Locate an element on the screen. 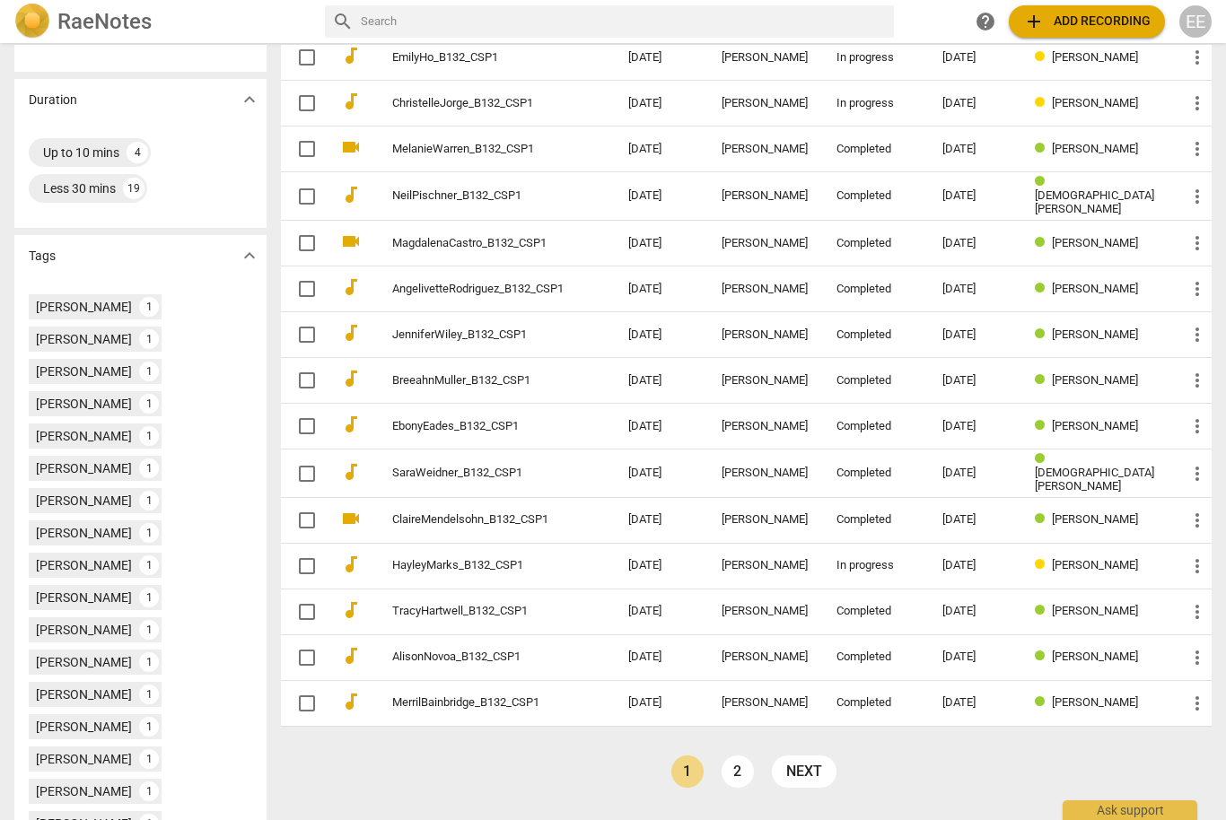 Image resolution: width=1226 pixels, height=820 pixels. span: videocam is located at coordinates (351, 241).